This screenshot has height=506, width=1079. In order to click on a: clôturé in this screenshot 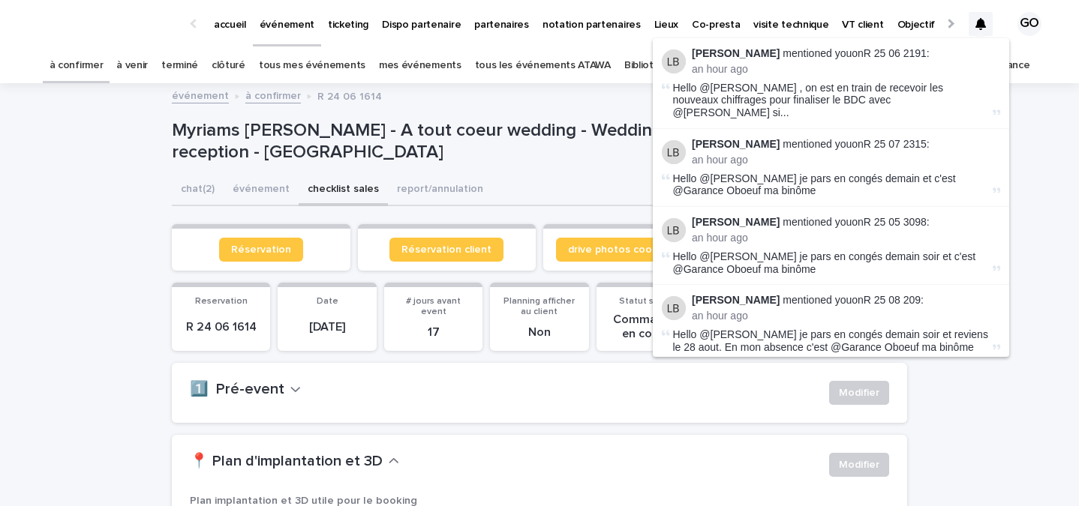, I will do `click(228, 65)`.